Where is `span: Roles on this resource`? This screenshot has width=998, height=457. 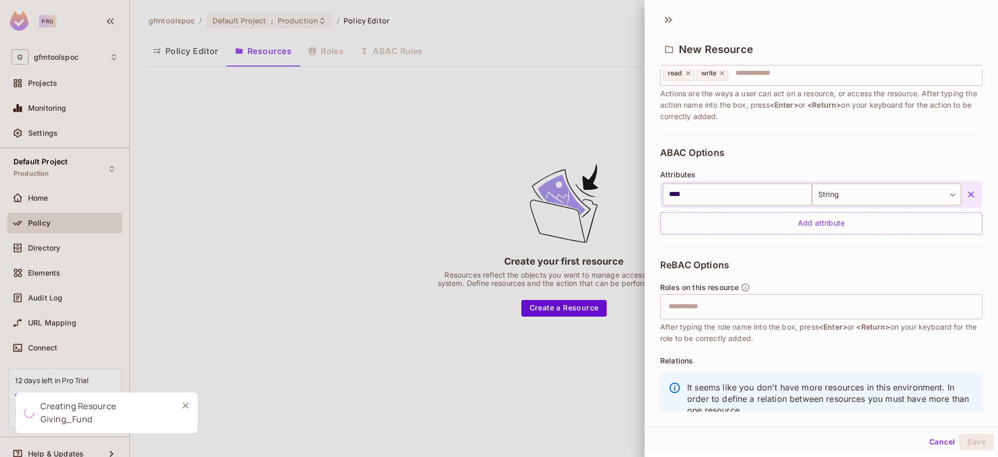 span: Roles on this resource is located at coordinates (699, 287).